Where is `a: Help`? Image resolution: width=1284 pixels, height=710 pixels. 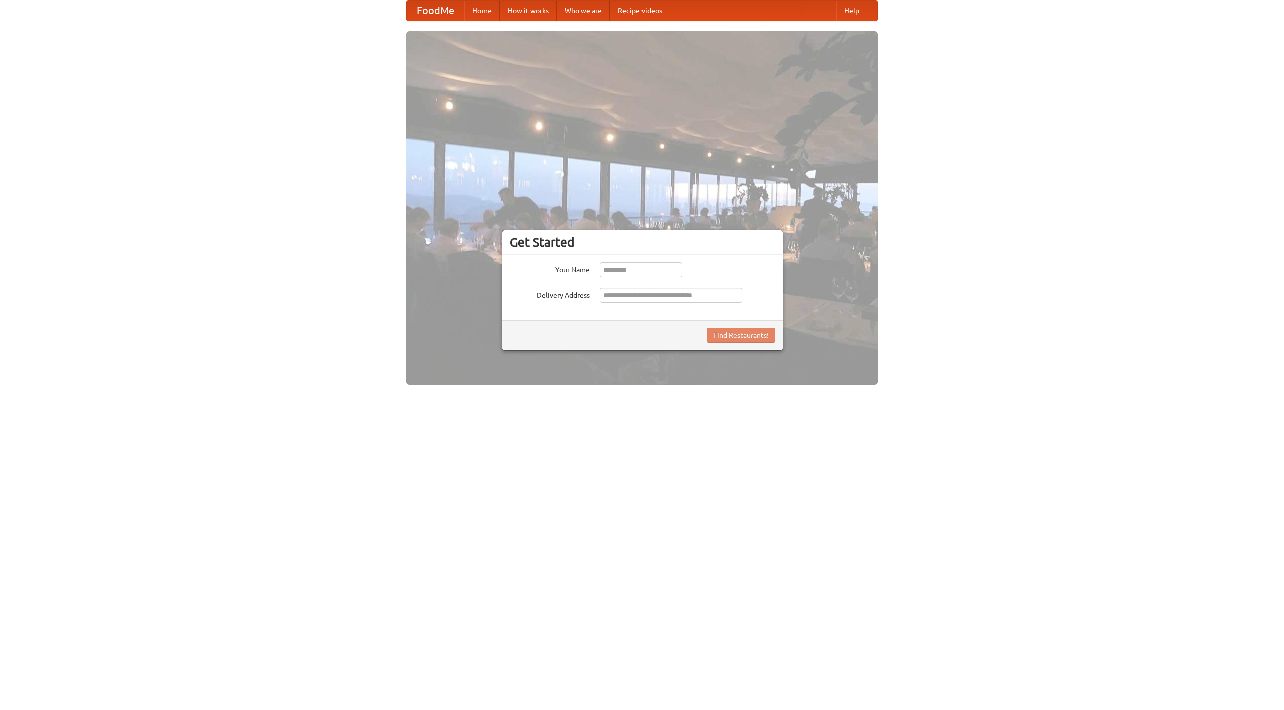
a: Help is located at coordinates (852, 11).